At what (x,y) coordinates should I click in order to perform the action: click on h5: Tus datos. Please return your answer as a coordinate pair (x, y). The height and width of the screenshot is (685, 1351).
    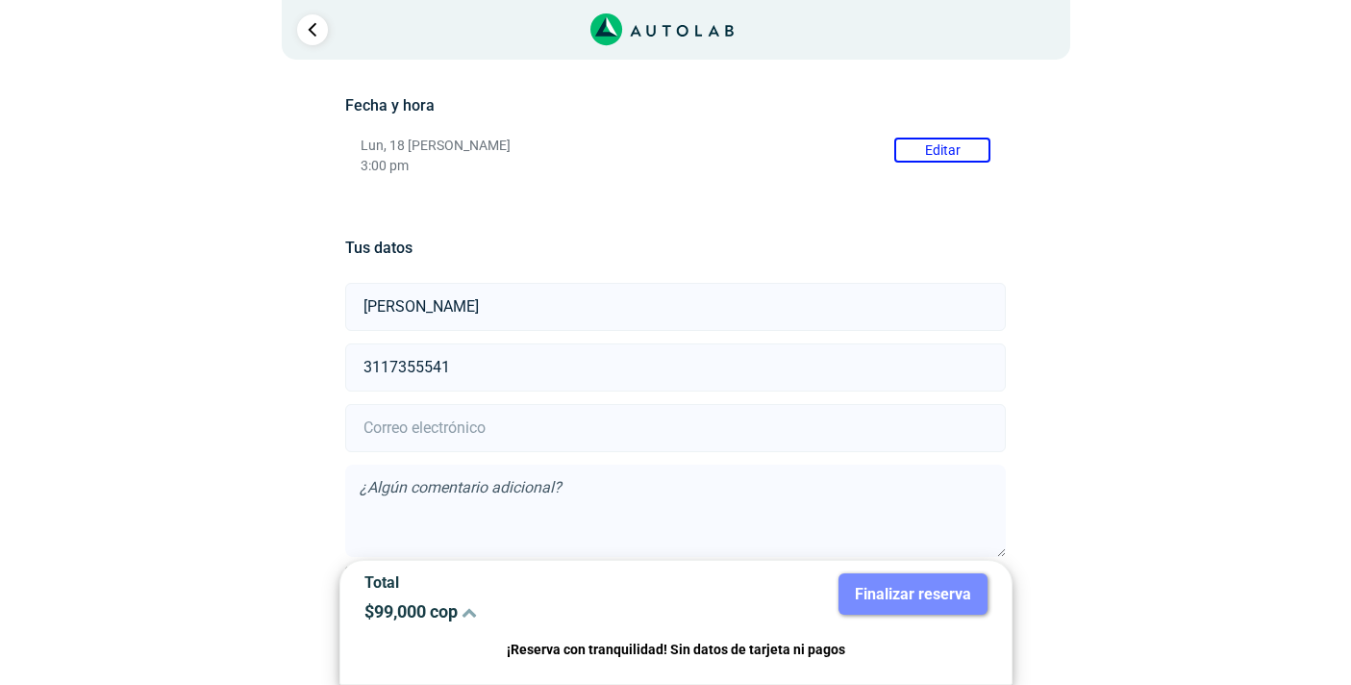
    Looking at the image, I should click on (675, 247).